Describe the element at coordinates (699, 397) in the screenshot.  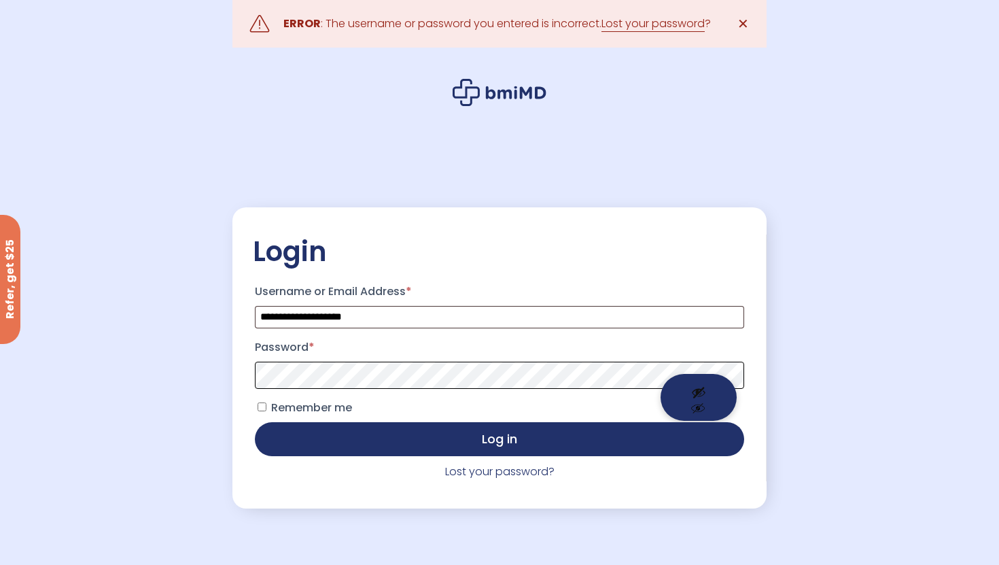
I see `button: Show password` at that location.